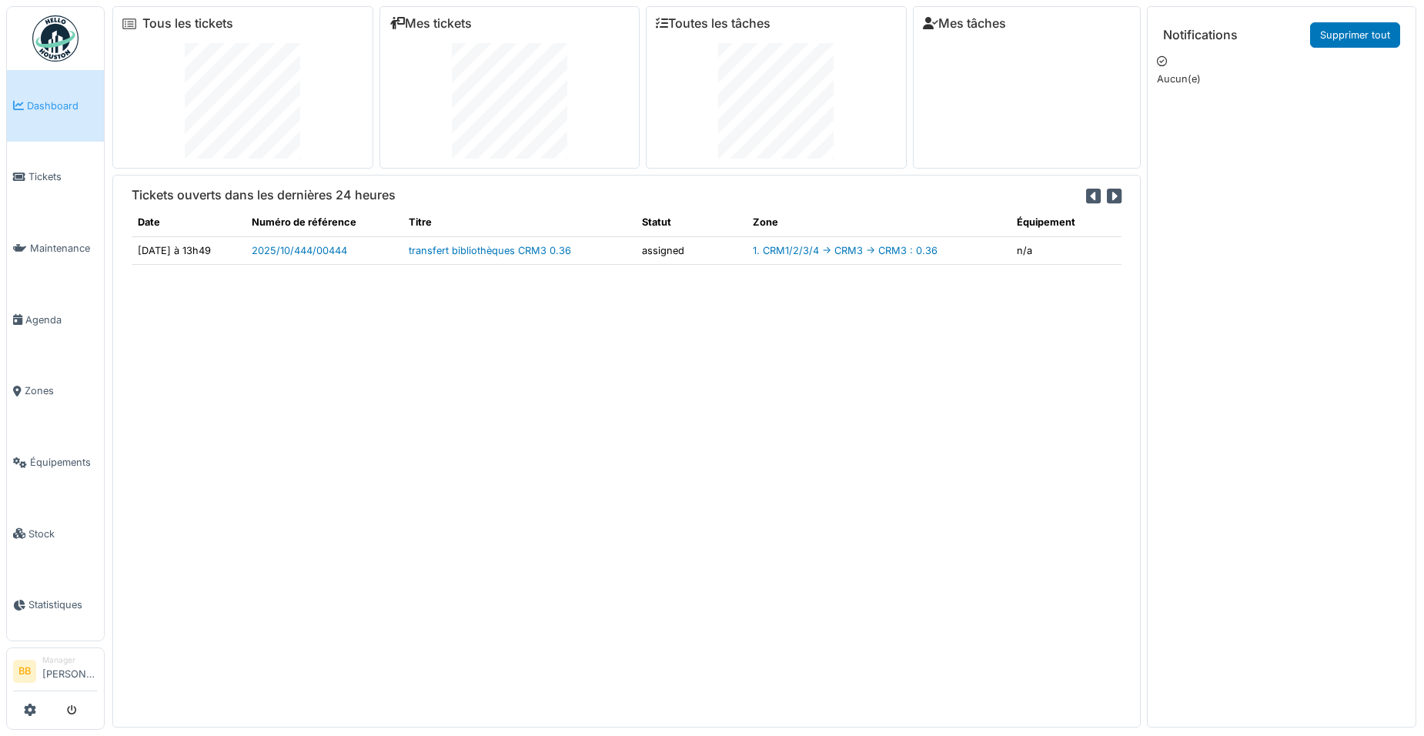 The height and width of the screenshot is (736, 1424). What do you see at coordinates (64, 248) in the screenshot?
I see `span: Maintenance` at bounding box center [64, 248].